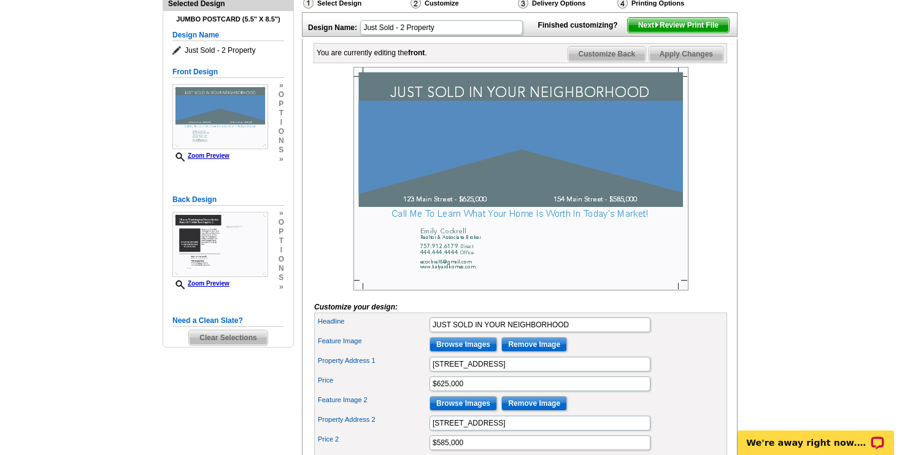 The height and width of the screenshot is (455, 902). What do you see at coordinates (228, 35) in the screenshot?
I see `h5: Design Name` at bounding box center [228, 35].